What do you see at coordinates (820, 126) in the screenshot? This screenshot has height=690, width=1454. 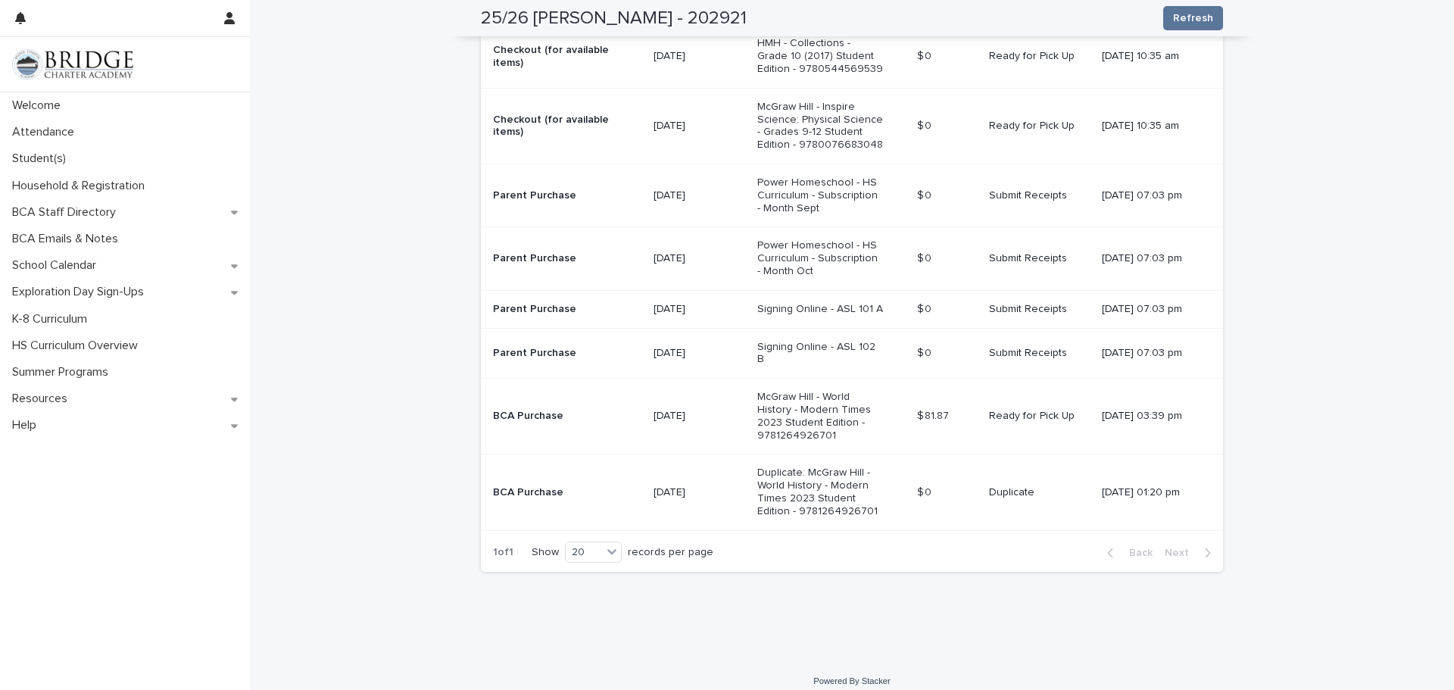 I see `p: McGraw Hill - Inspire Science: Physical Science - Grades 9-12 Student Edition - 9780076683048` at bounding box center [820, 126].